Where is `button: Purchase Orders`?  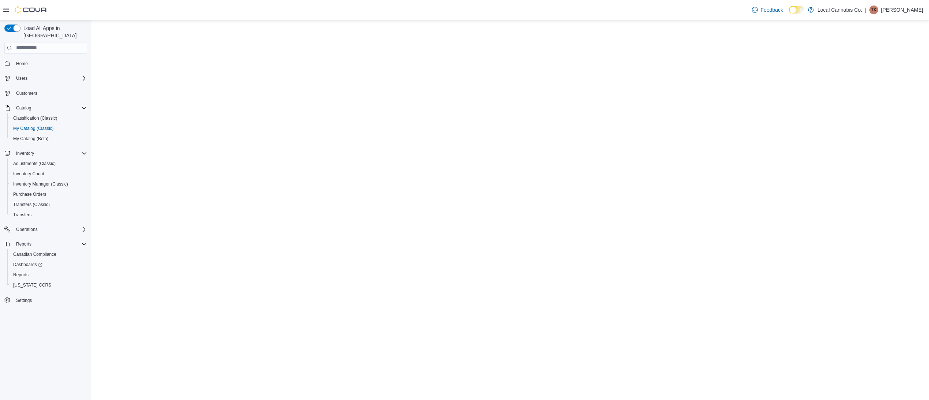 button: Purchase Orders is located at coordinates (49, 194).